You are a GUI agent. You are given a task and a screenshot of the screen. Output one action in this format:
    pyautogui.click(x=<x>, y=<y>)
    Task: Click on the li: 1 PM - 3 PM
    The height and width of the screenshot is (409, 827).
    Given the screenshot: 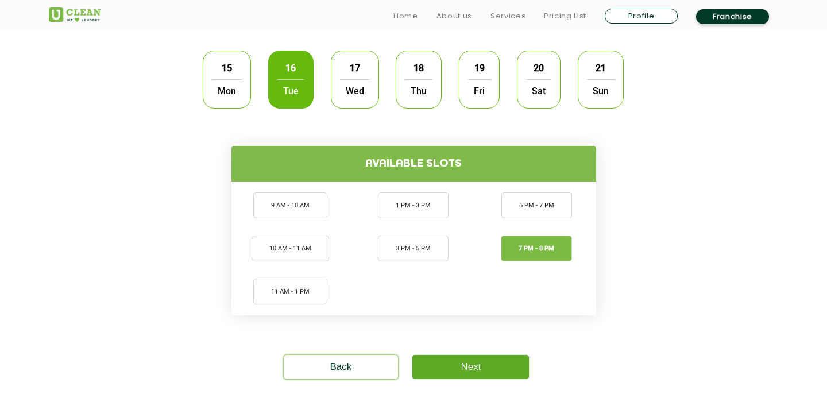 What is the action you would take?
    pyautogui.click(x=413, y=205)
    